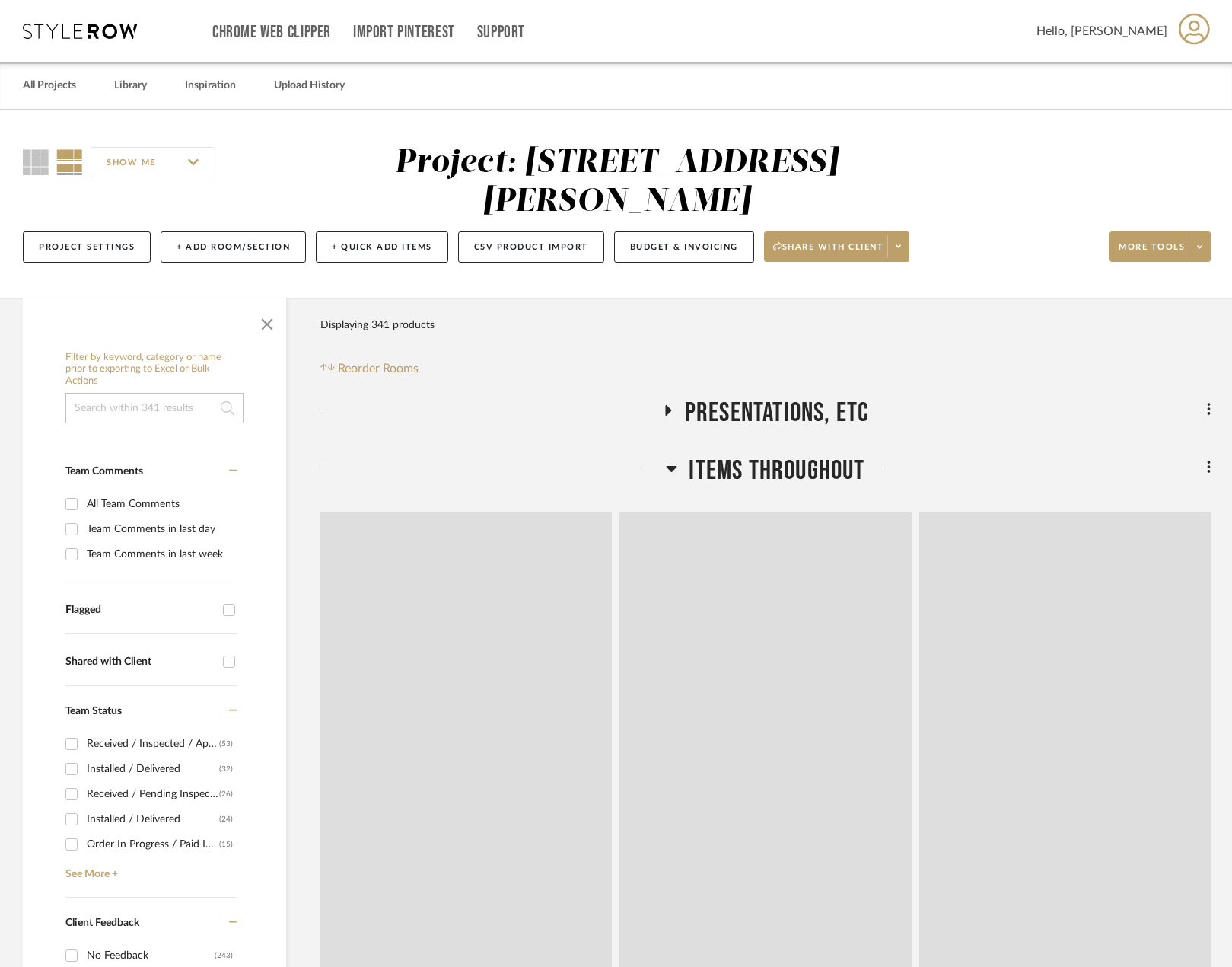  Describe the element at coordinates (210, 85) in the screenshot. I see `a: Inspiration` at that location.